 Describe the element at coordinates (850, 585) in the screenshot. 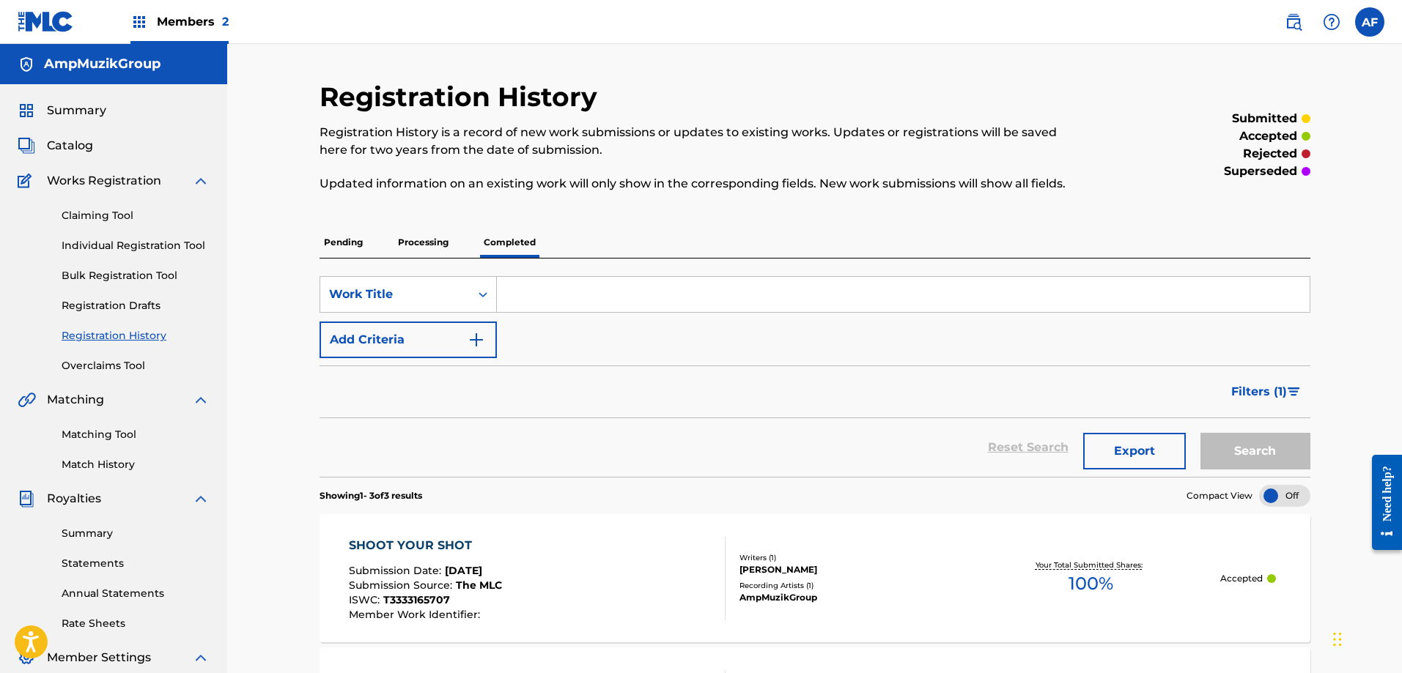

I see `div: Recording Artists ( 1 )` at that location.